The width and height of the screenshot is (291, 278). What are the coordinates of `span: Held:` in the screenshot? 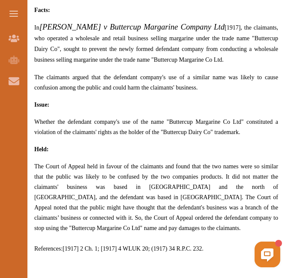 It's located at (41, 149).